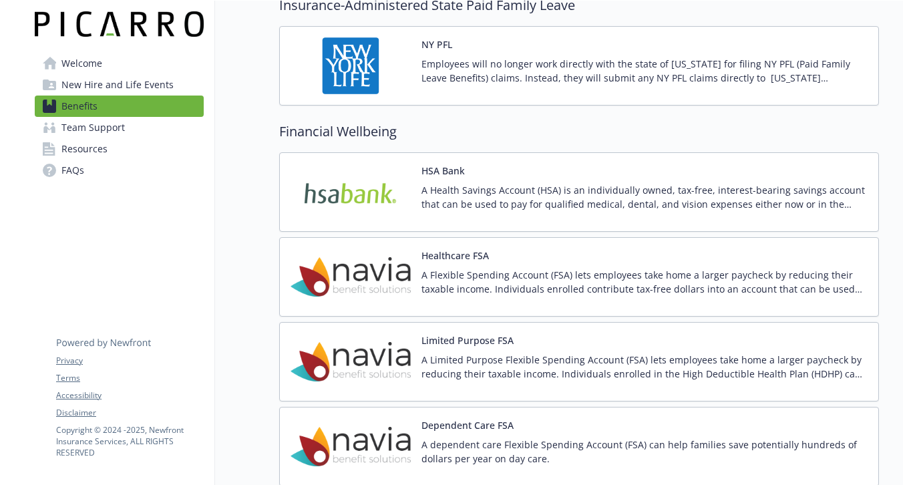 The image size is (903, 485). What do you see at coordinates (84, 149) in the screenshot?
I see `span: Resources` at bounding box center [84, 149].